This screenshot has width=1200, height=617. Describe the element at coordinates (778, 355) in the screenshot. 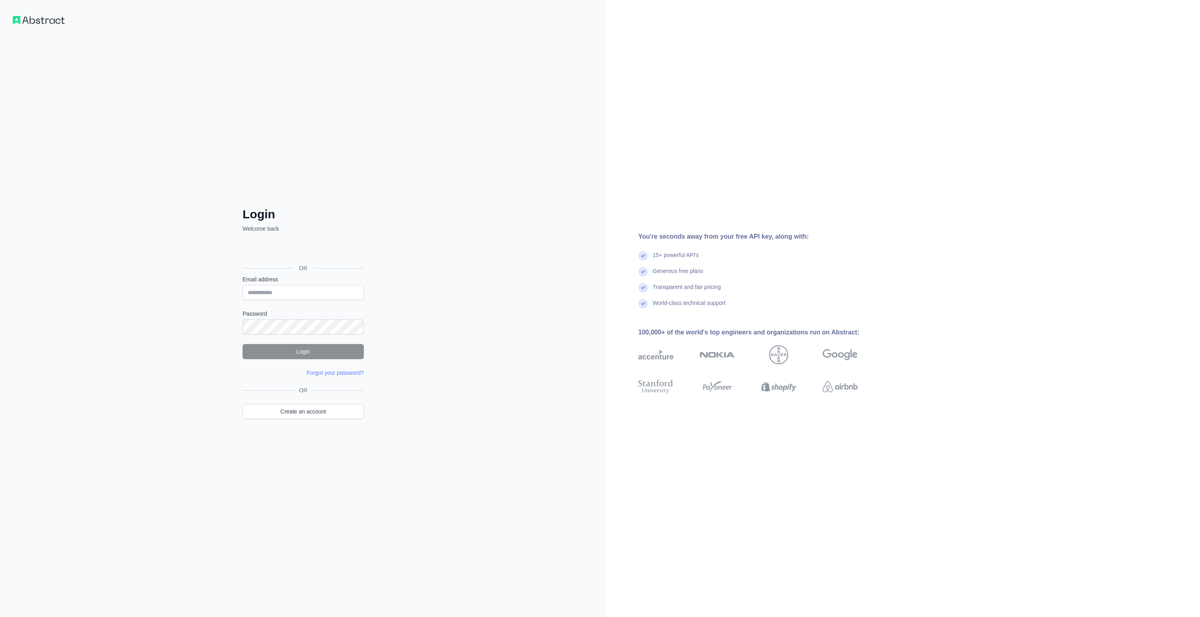

I see `img: bayer` at that location.